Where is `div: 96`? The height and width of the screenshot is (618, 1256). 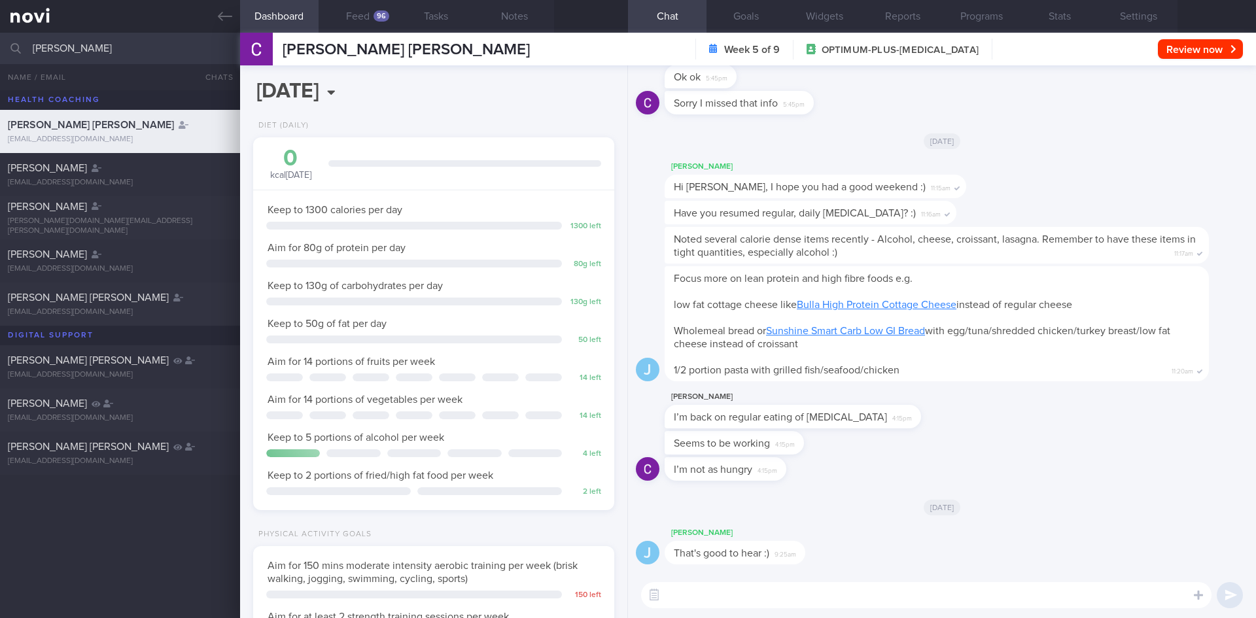 div: 96 is located at coordinates (381, 16).